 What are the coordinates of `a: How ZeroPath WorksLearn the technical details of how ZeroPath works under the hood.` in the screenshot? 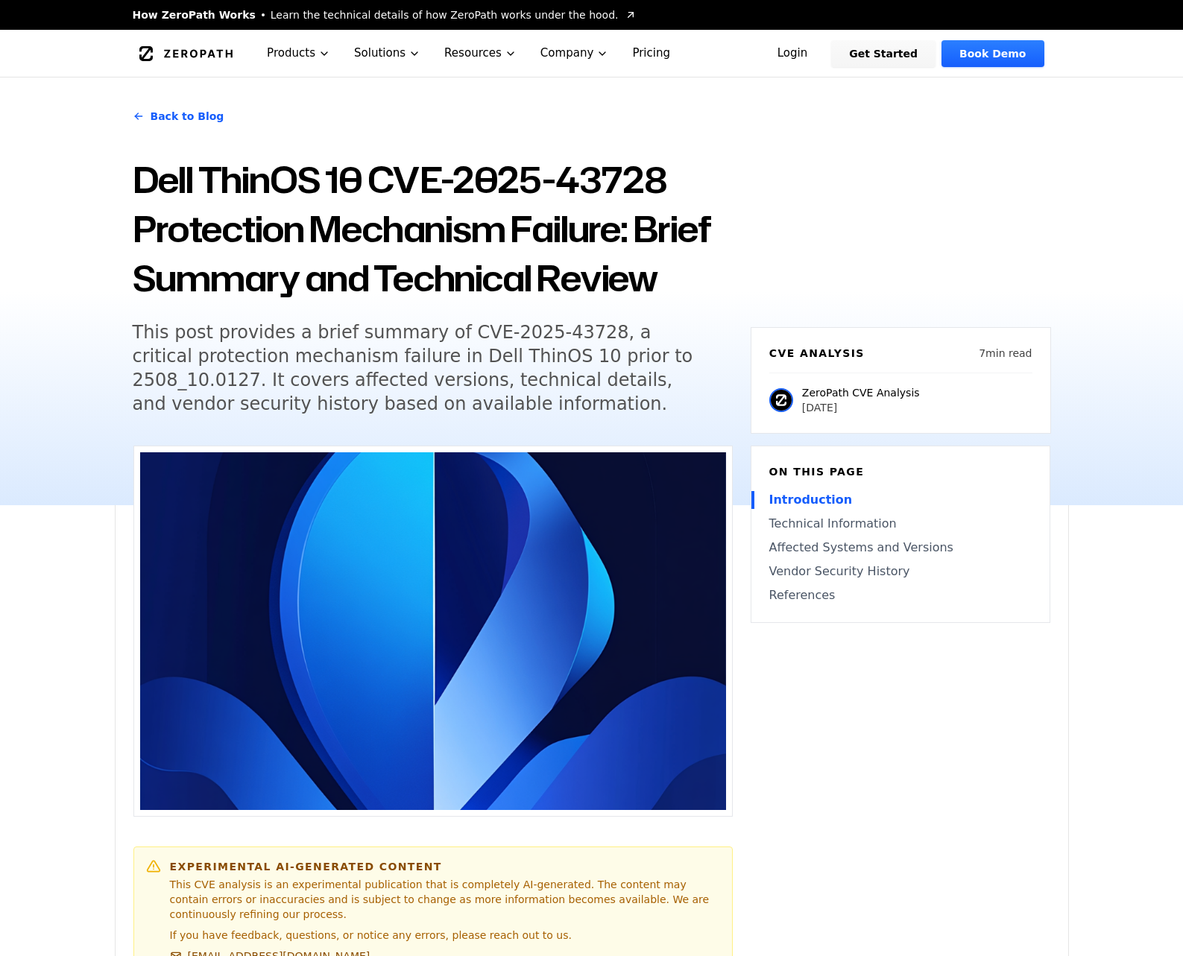 It's located at (385, 15).